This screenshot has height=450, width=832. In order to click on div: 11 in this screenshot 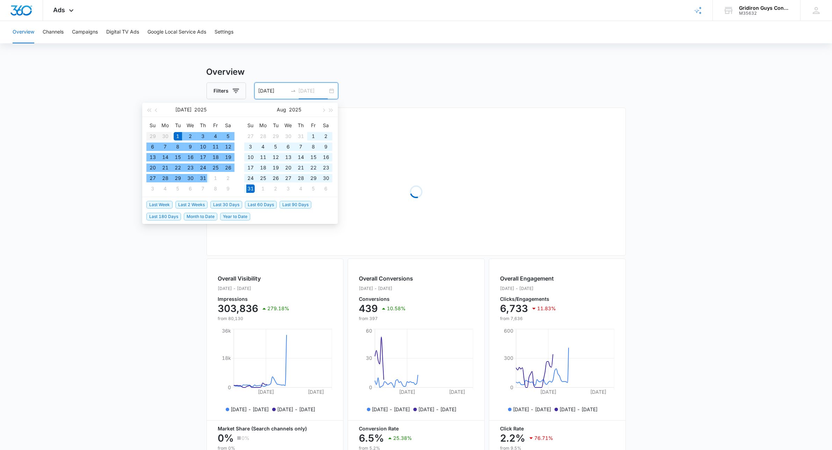, I will do `click(263, 157)`.